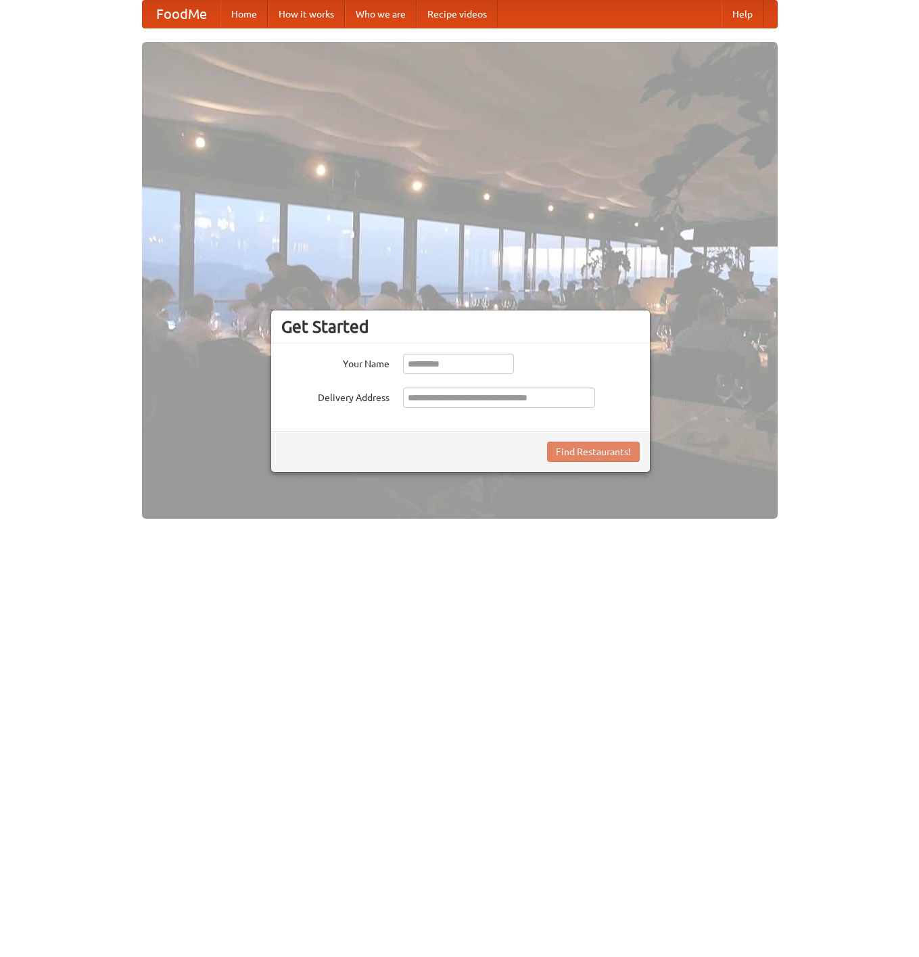  What do you see at coordinates (460, 327) in the screenshot?
I see `h3: Get Started` at bounding box center [460, 327].